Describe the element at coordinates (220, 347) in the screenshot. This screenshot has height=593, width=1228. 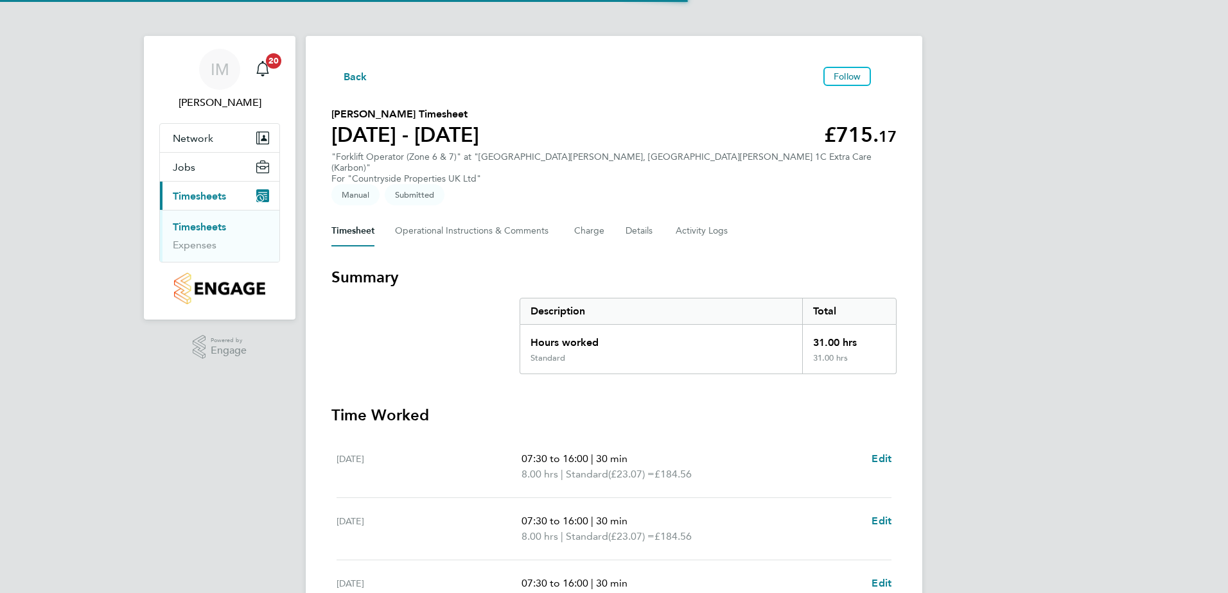
I see `a: Powered byEngage` at that location.